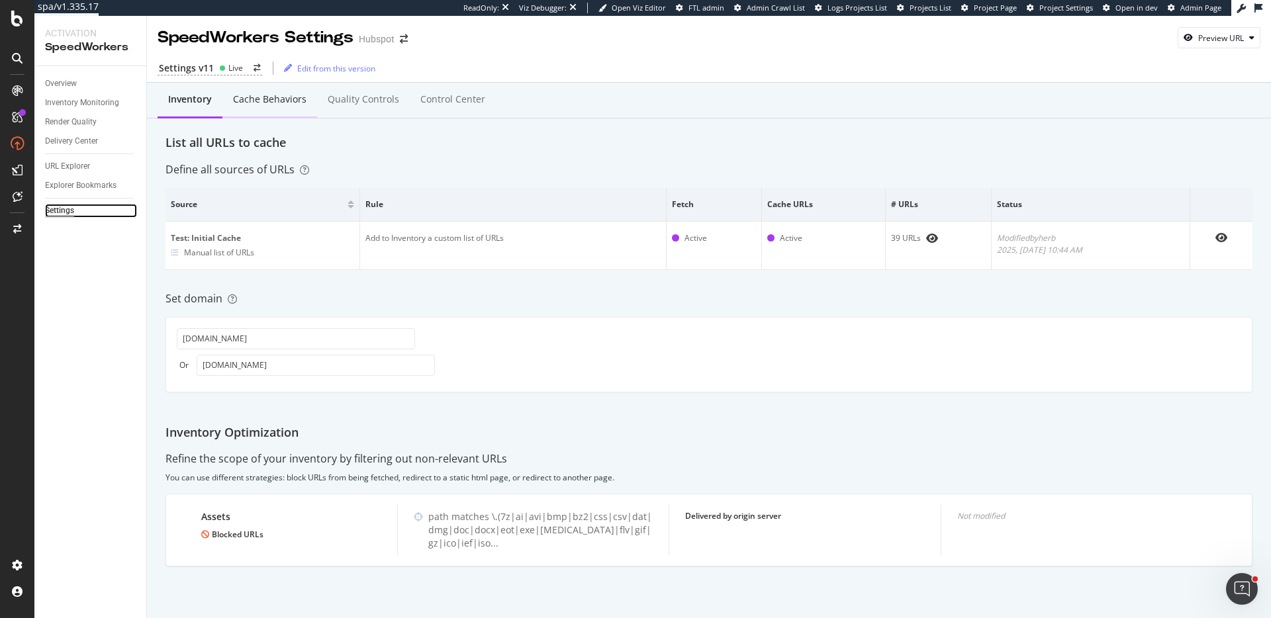  What do you see at coordinates (81, 185) in the screenshot?
I see `div: Explorer Bookmarks` at bounding box center [81, 185].